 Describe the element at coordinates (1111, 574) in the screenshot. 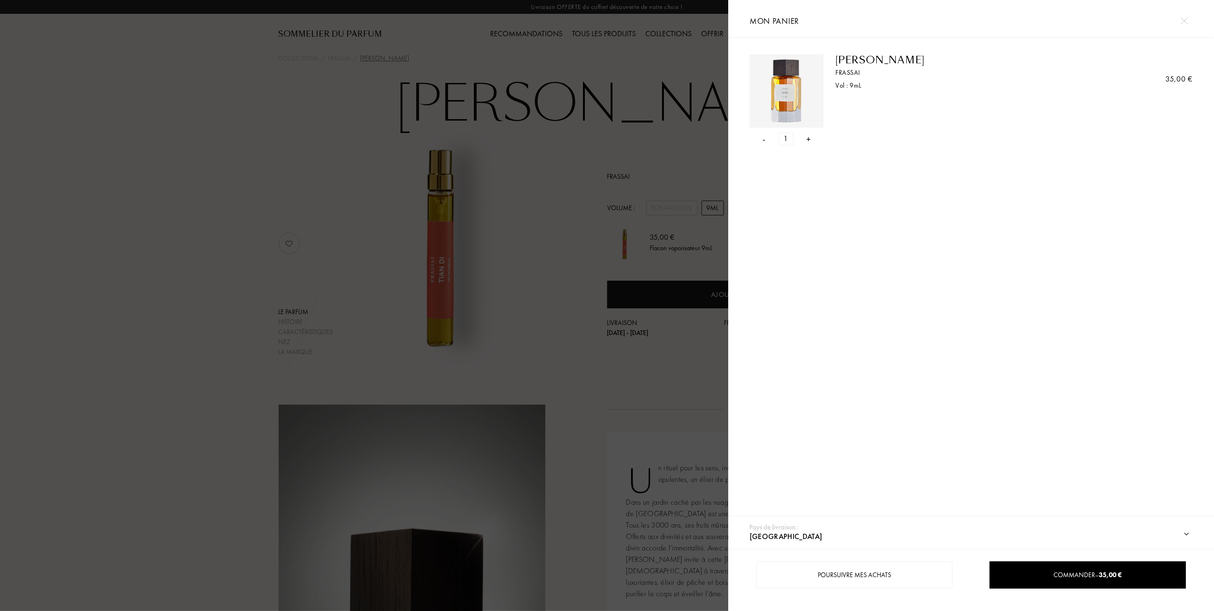

I see `span: 35,00 €` at that location.